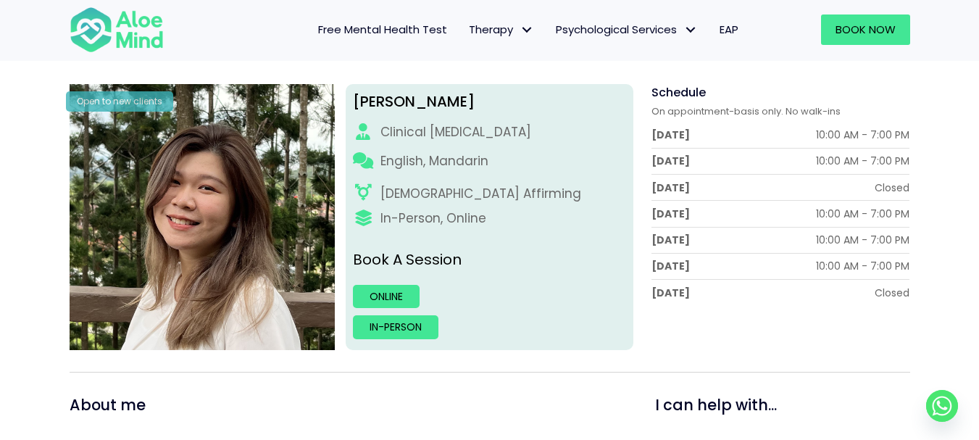 This screenshot has width=979, height=440. What do you see at coordinates (434, 161) in the screenshot?
I see `p: English, Mandarin` at bounding box center [434, 161].